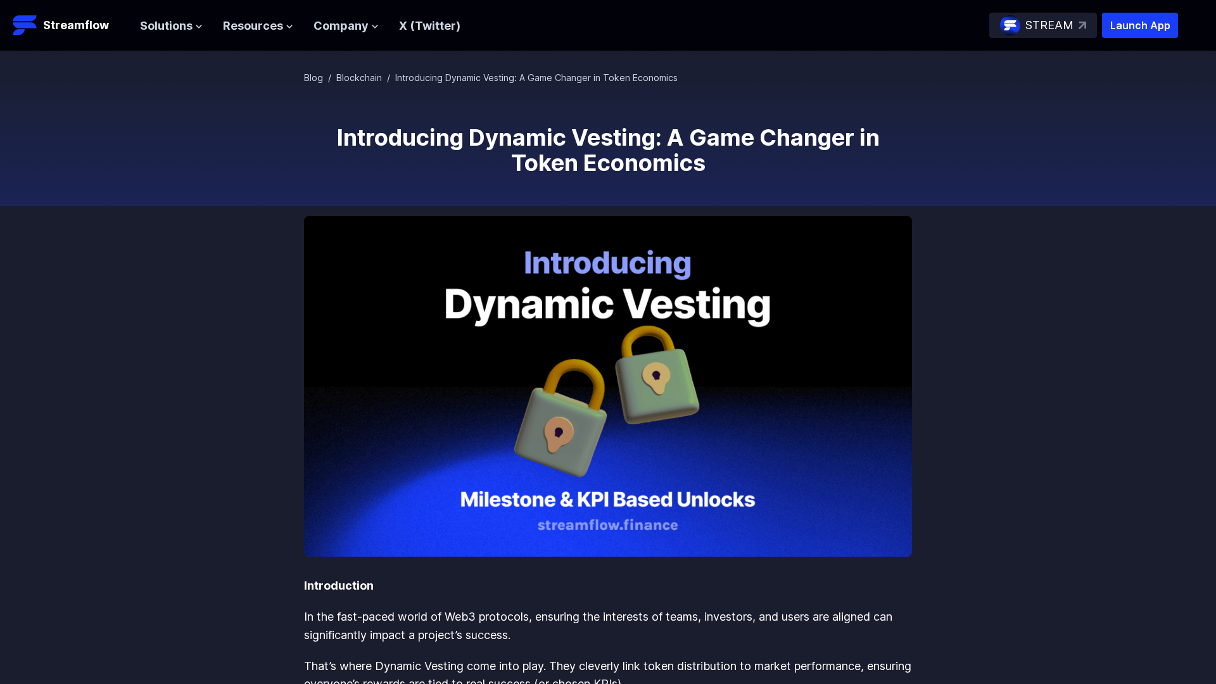 Image resolution: width=1216 pixels, height=684 pixels. What do you see at coordinates (76, 25) in the screenshot?
I see `p: Streamflow` at bounding box center [76, 25].